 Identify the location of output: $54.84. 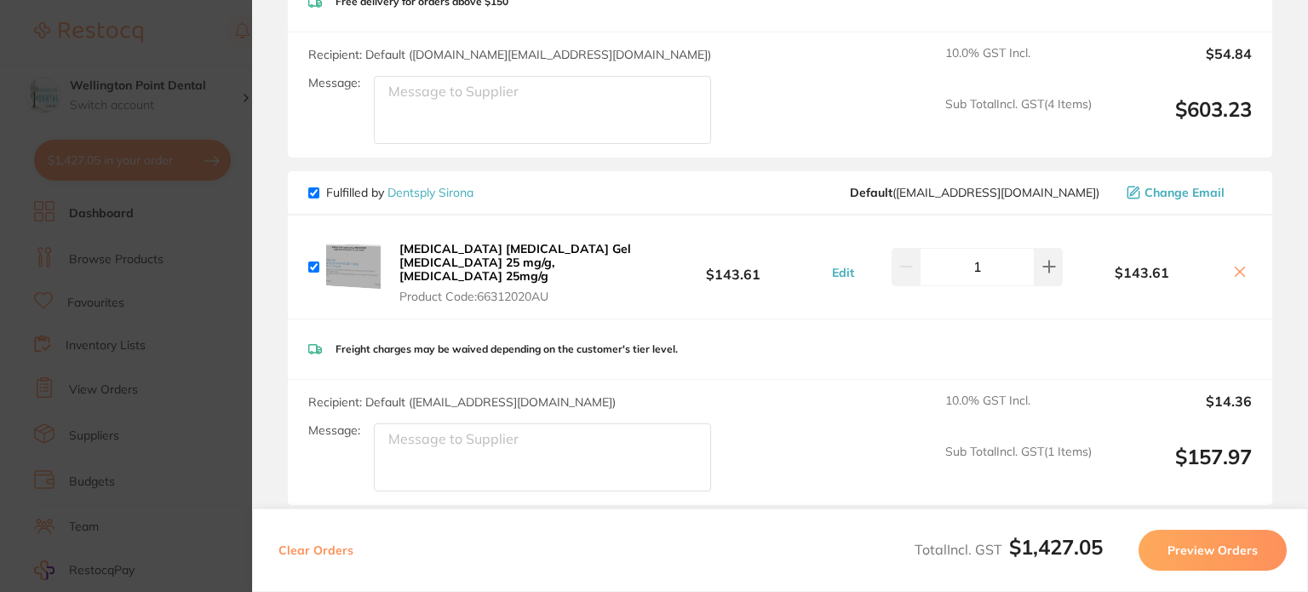
(1178, 65).